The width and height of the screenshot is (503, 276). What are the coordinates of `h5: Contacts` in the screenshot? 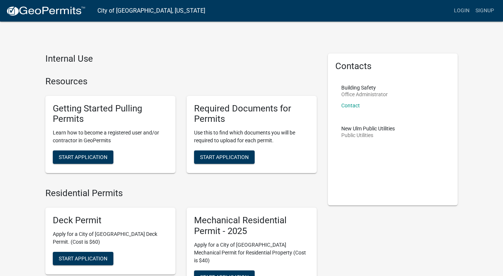 It's located at (393, 66).